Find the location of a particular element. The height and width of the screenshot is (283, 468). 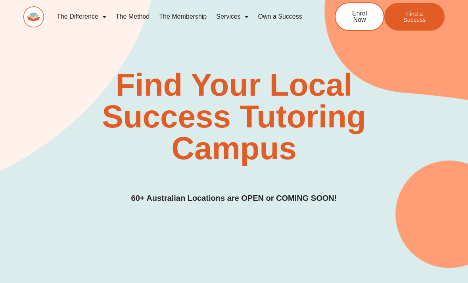

a: Own a Success is located at coordinates (280, 17).